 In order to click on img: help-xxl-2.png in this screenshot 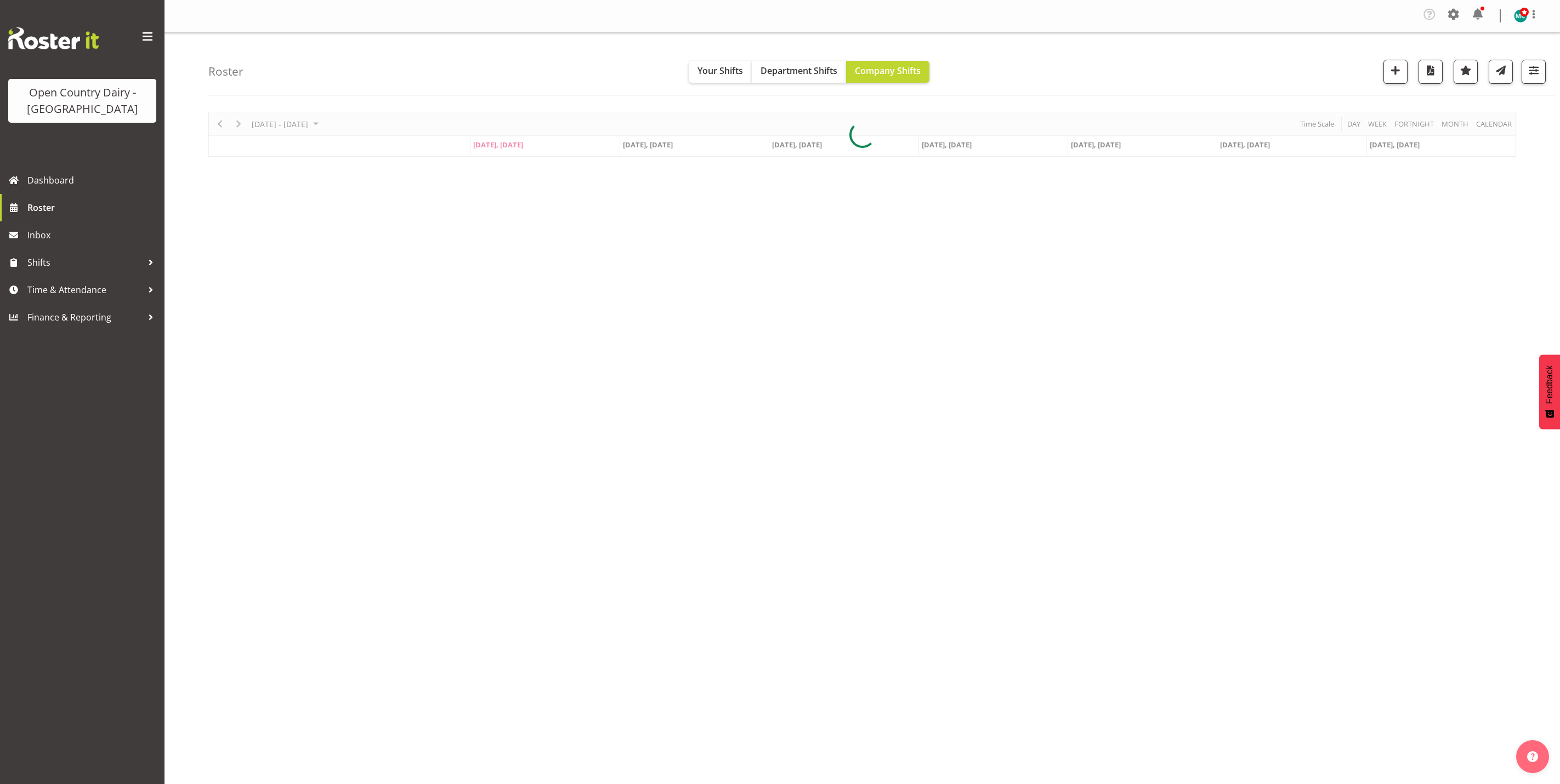, I will do `click(1532, 756)`.